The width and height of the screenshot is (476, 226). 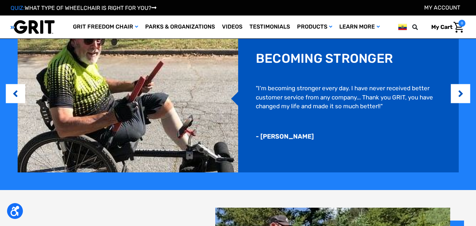 I want to click on a: Learn More, so click(x=360, y=27).